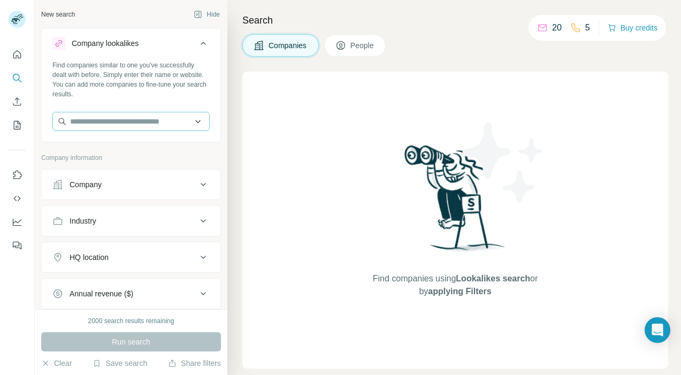  Describe the element at coordinates (131, 294) in the screenshot. I see `button: Annual revenue ($)` at that location.